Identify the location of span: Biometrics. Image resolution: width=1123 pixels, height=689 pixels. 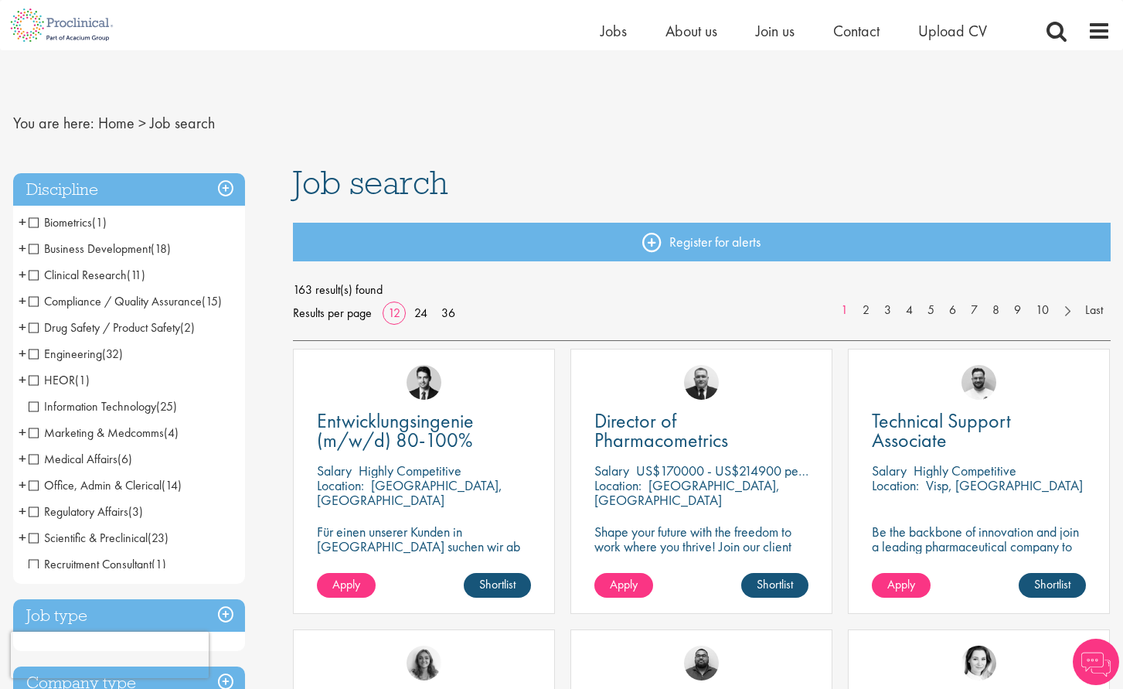
(60, 222).